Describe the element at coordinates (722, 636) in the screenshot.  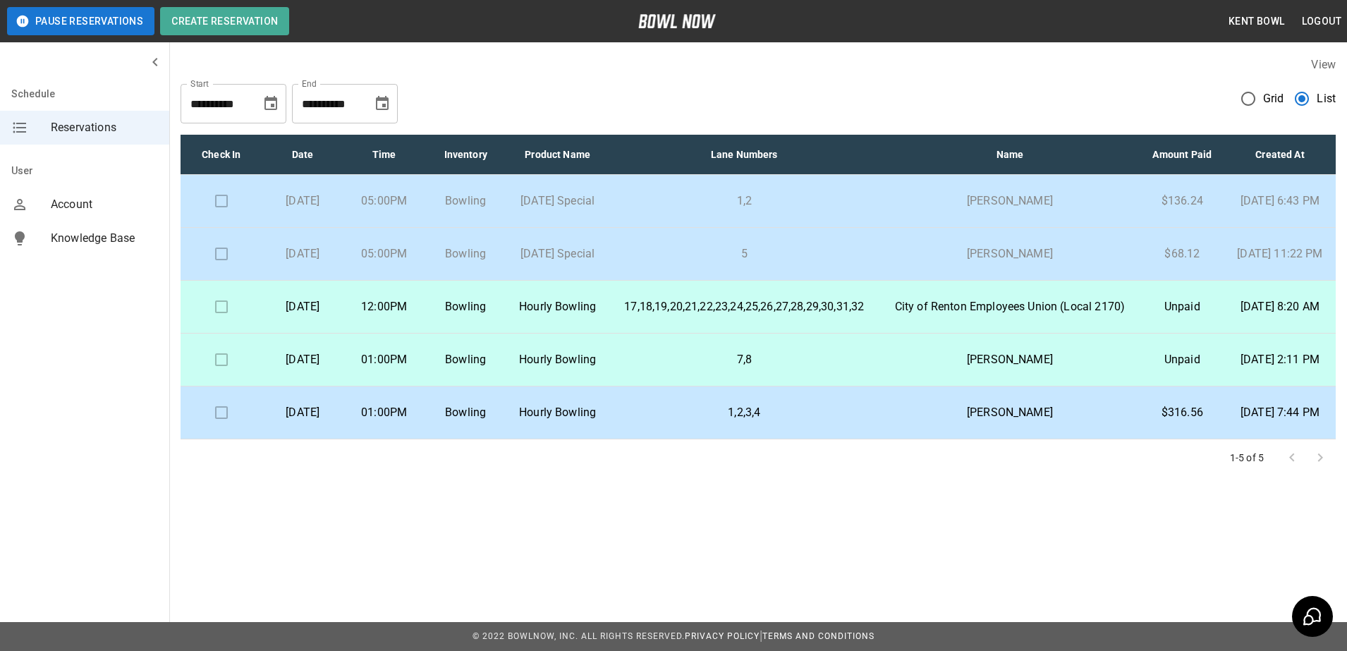
I see `a: Privacy Policy` at that location.